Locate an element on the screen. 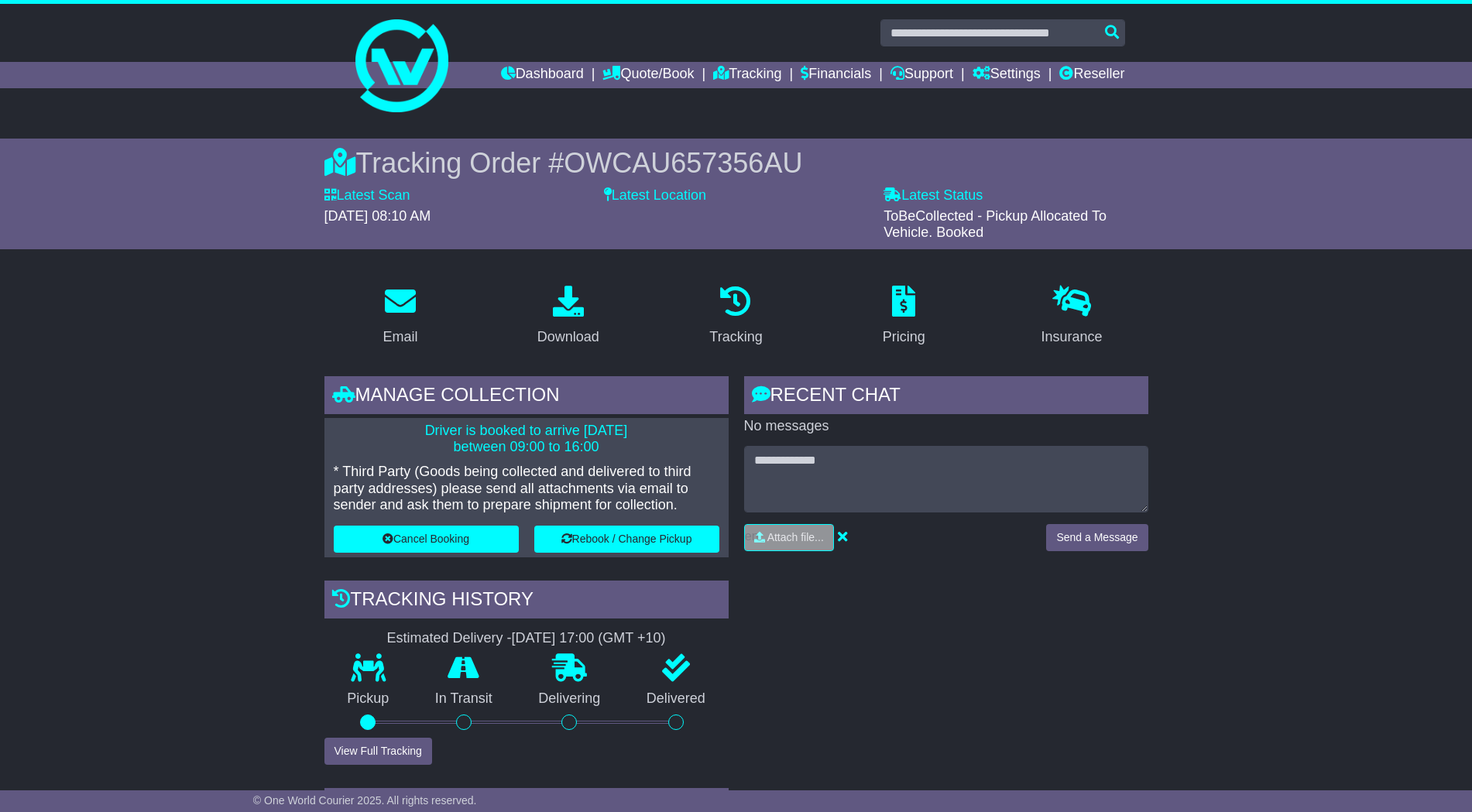  div: Estimated Delivery - is located at coordinates (526, 639).